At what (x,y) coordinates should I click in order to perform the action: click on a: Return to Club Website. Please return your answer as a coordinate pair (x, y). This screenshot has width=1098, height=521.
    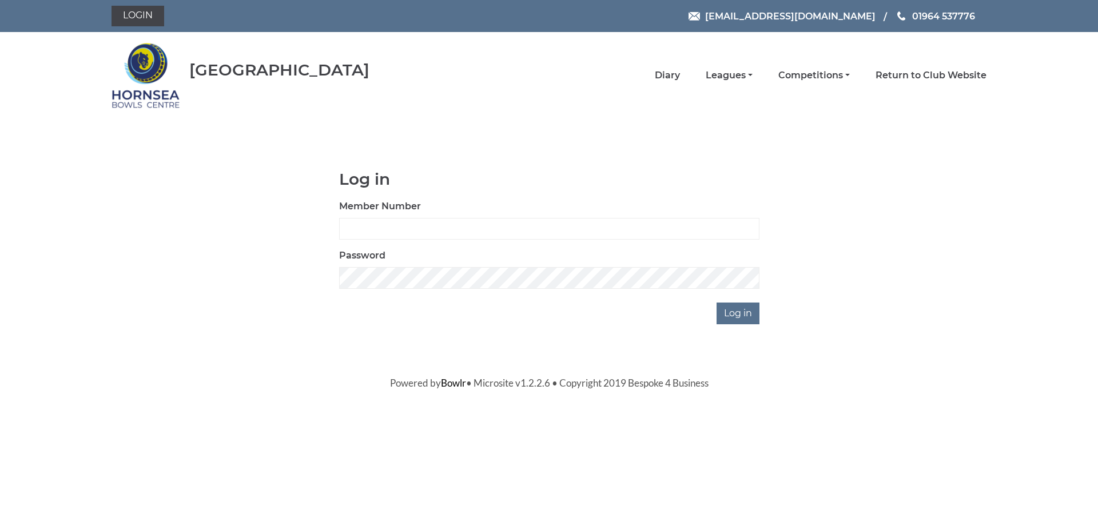
    Looking at the image, I should click on (931, 76).